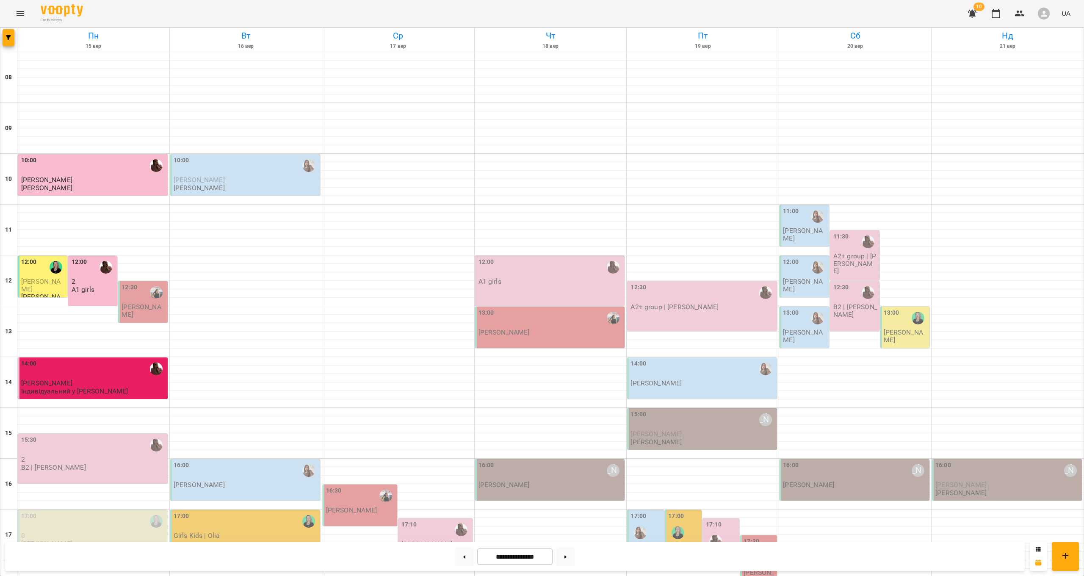  Describe the element at coordinates (62, 20) in the screenshot. I see `span: For Business` at that location.